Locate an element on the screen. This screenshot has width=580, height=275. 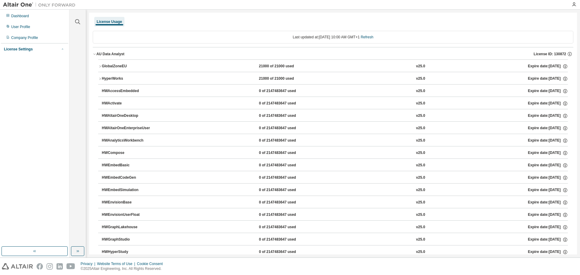
img: Altair One is located at coordinates (41, 5).